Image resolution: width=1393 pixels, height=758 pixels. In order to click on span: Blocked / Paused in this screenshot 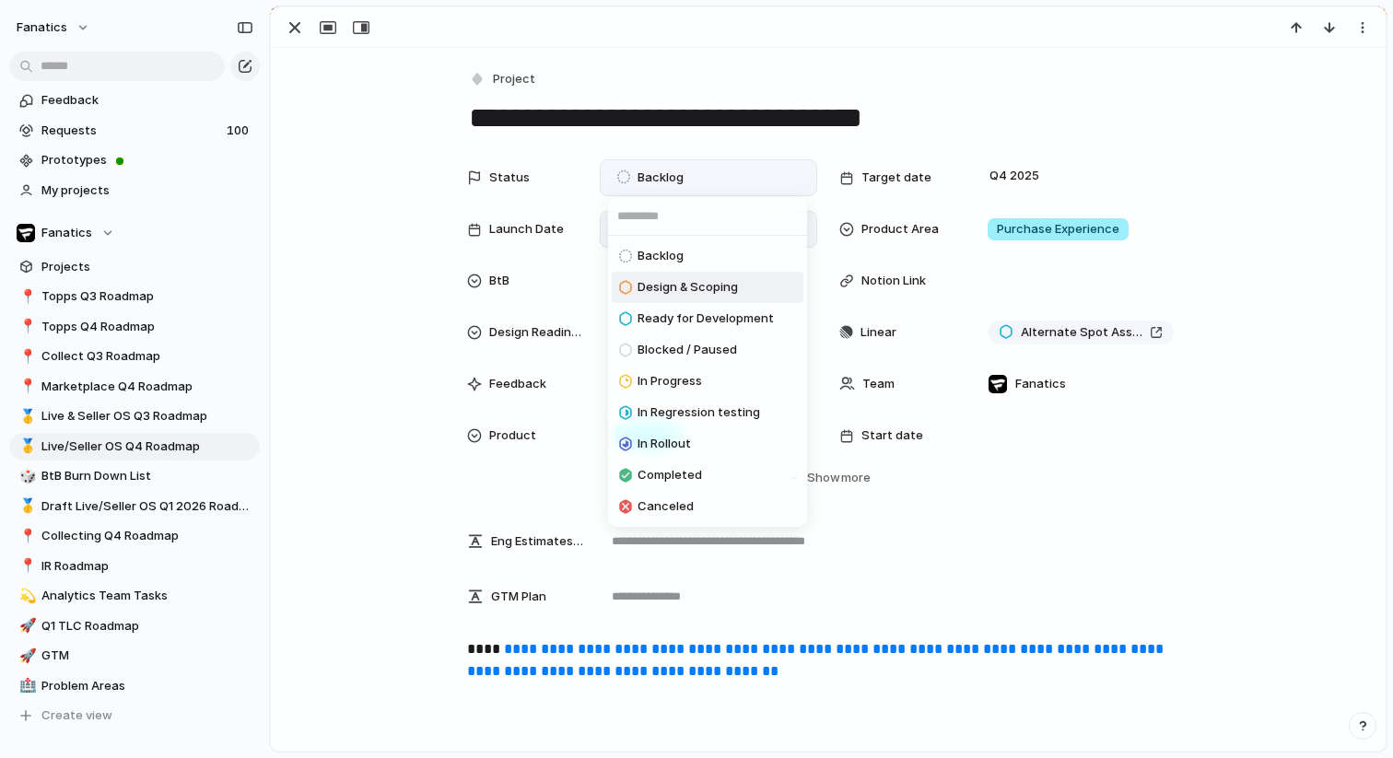, I will do `click(687, 350)`.